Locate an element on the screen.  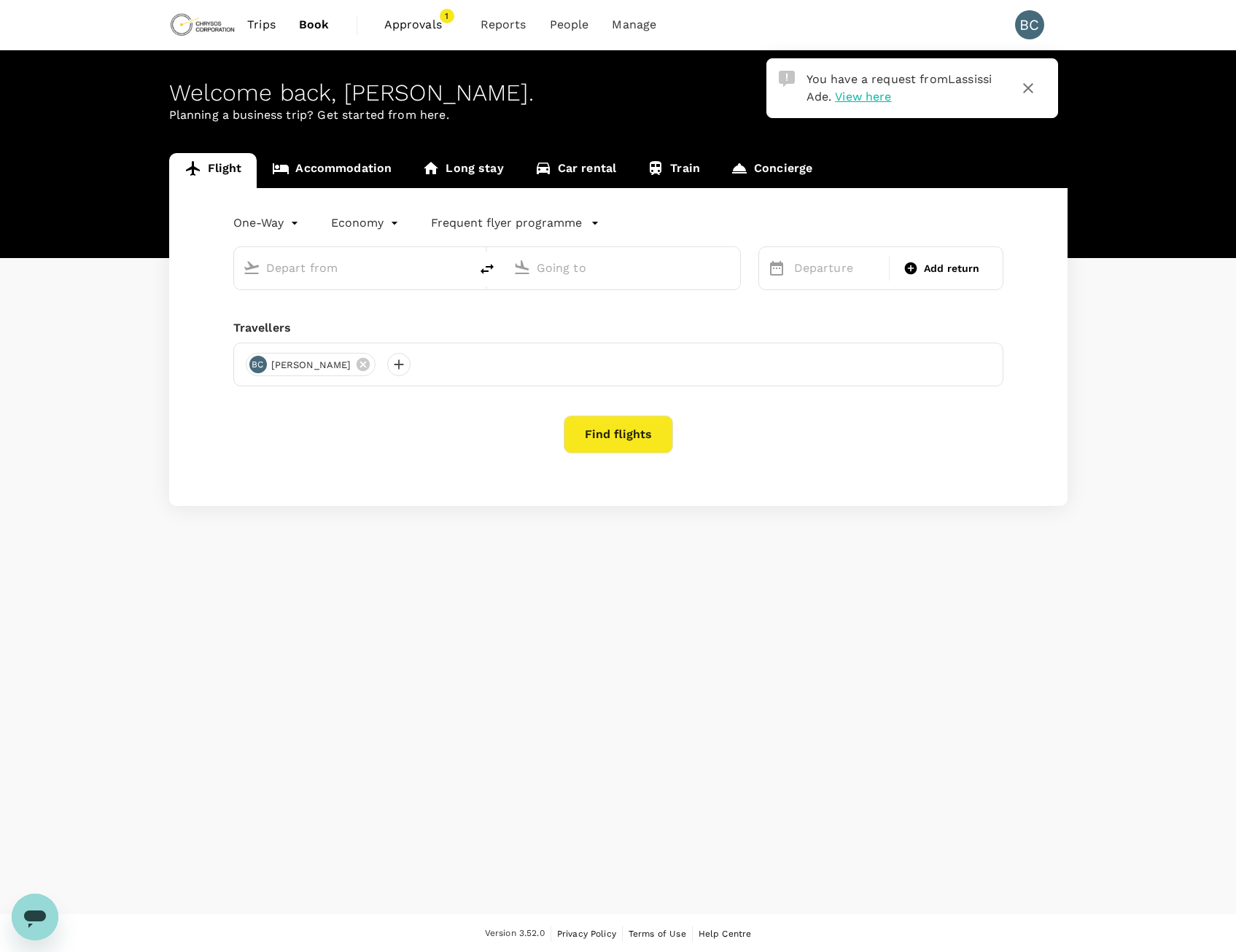
span: Add return is located at coordinates (952, 268).